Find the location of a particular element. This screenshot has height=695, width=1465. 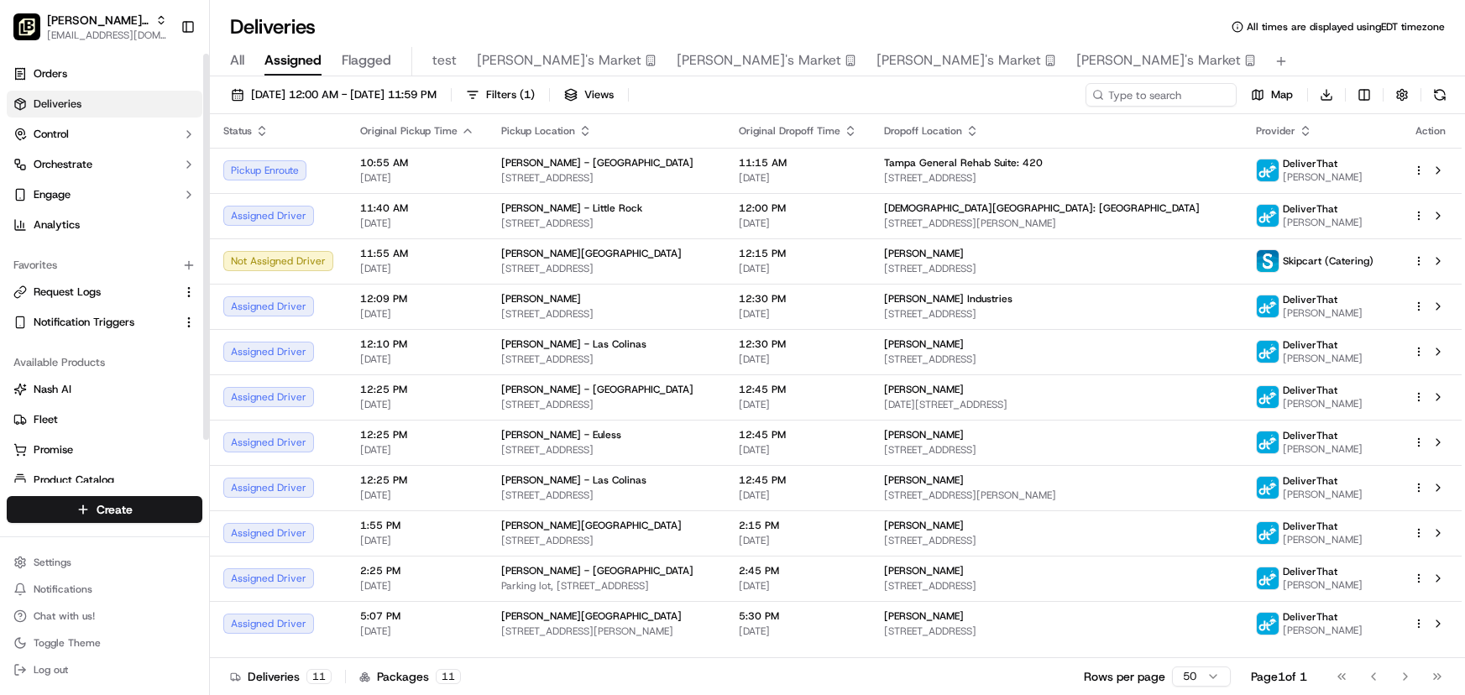

a: Deliveries is located at coordinates (104, 104).